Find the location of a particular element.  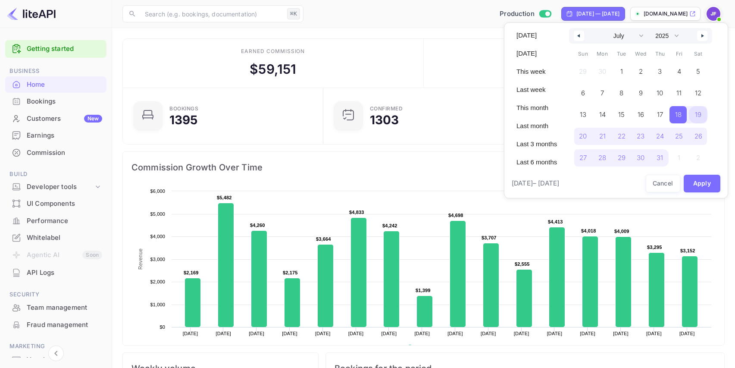

button: Apply is located at coordinates (702, 183).